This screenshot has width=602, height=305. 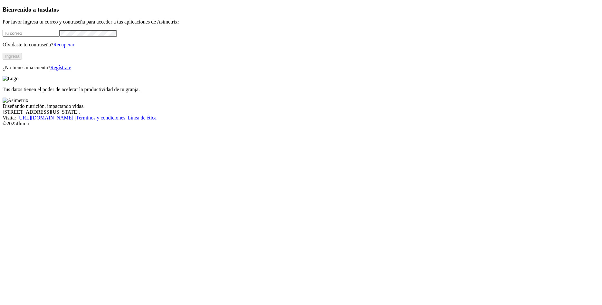 What do you see at coordinates (301, 45) in the screenshot?
I see `p: Olvidaste tu contraseña?` at bounding box center [301, 45].